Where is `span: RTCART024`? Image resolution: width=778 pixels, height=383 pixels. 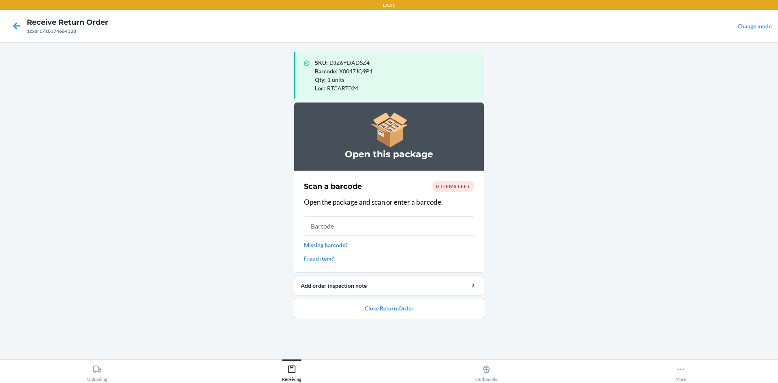 span: RTCART024 is located at coordinates (342, 88).